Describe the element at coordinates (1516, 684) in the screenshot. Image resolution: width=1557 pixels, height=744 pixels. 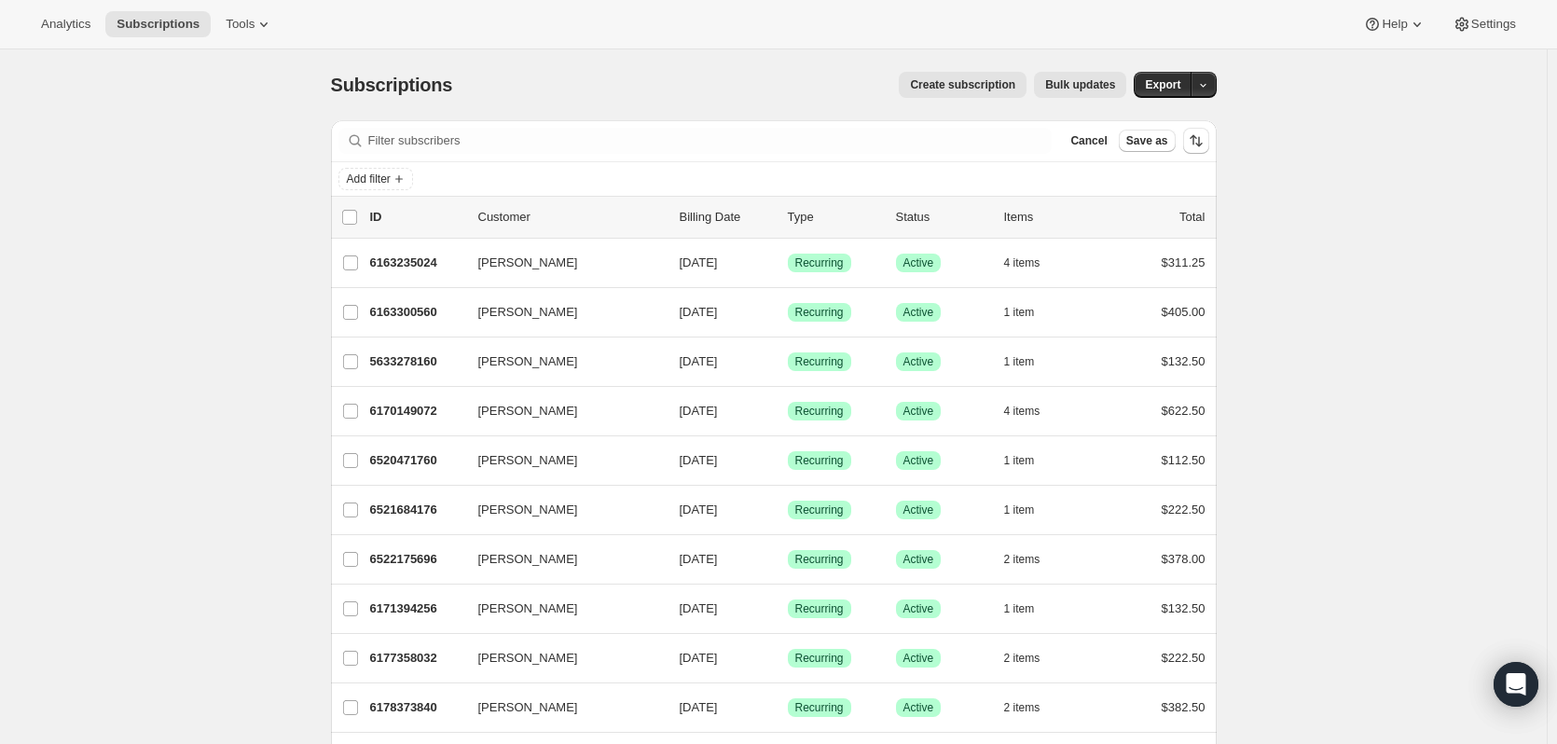
I see `div: Open Intercom Messenger` at that location.